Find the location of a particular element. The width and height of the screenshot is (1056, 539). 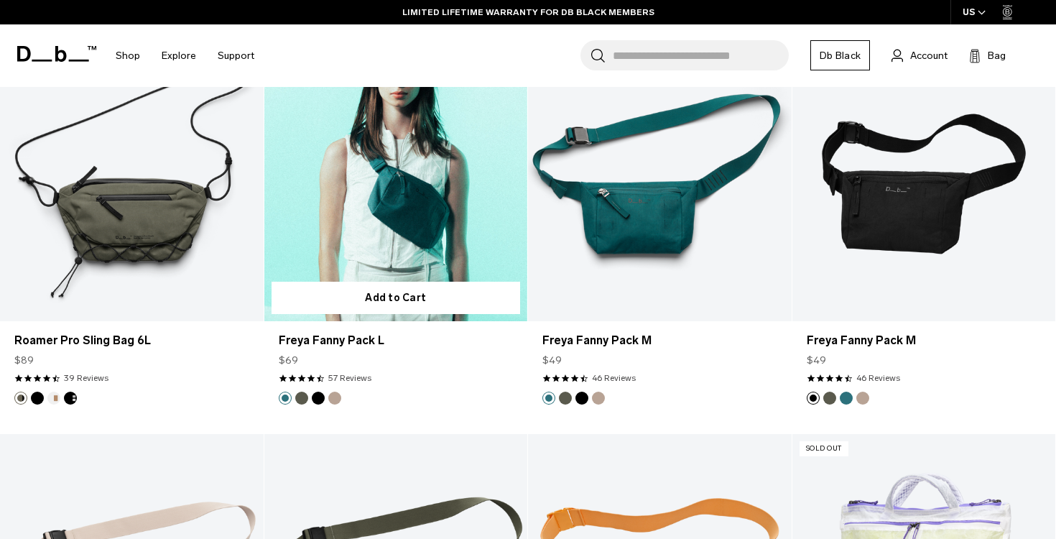

button: Add to Cart is located at coordinates (396, 297).